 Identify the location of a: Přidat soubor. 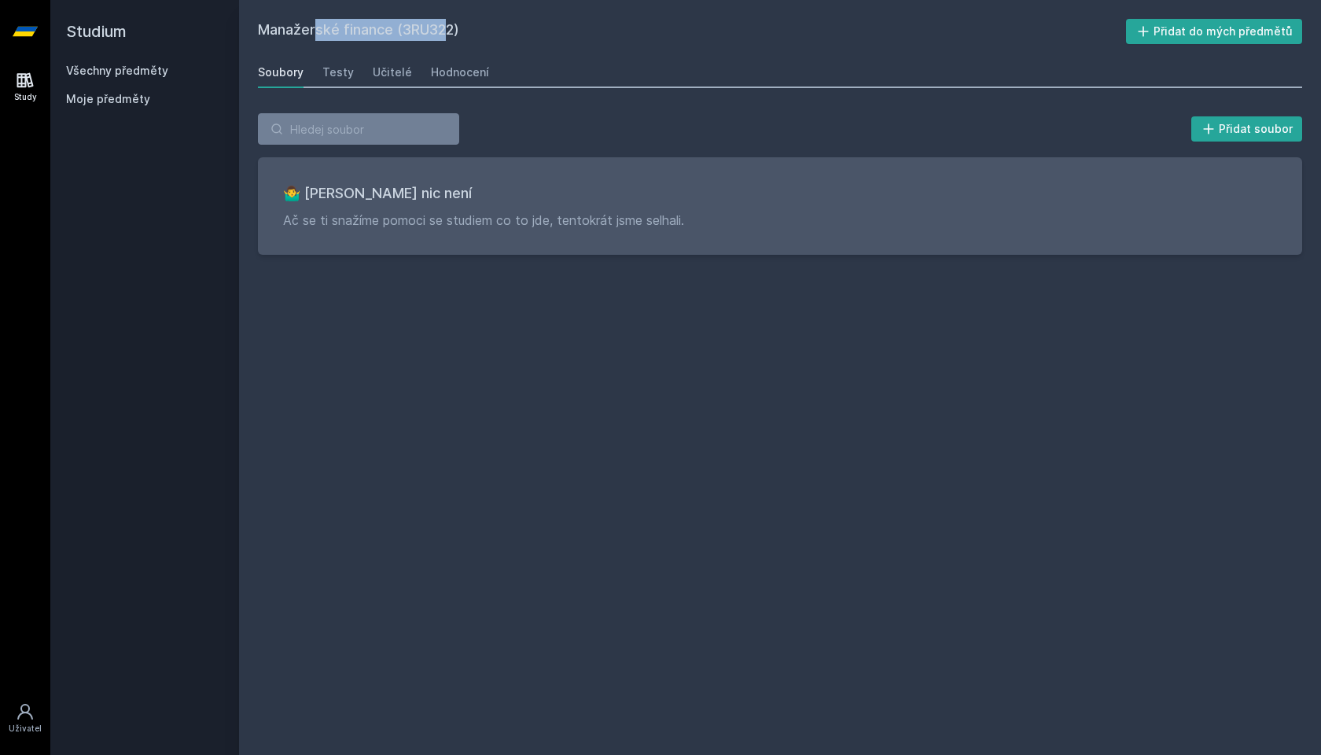
(1247, 129).